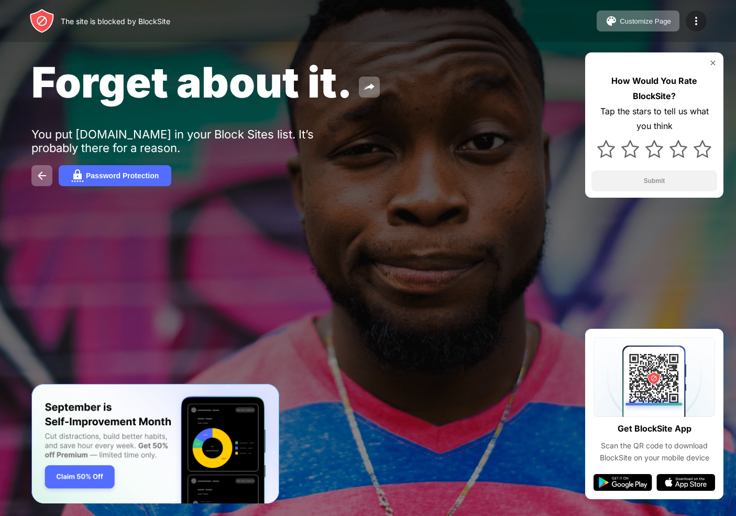 Image resolution: width=736 pixels, height=516 pixels. Describe the element at coordinates (115, 21) in the screenshot. I see `div: The site is blocked by BlockSite` at that location.